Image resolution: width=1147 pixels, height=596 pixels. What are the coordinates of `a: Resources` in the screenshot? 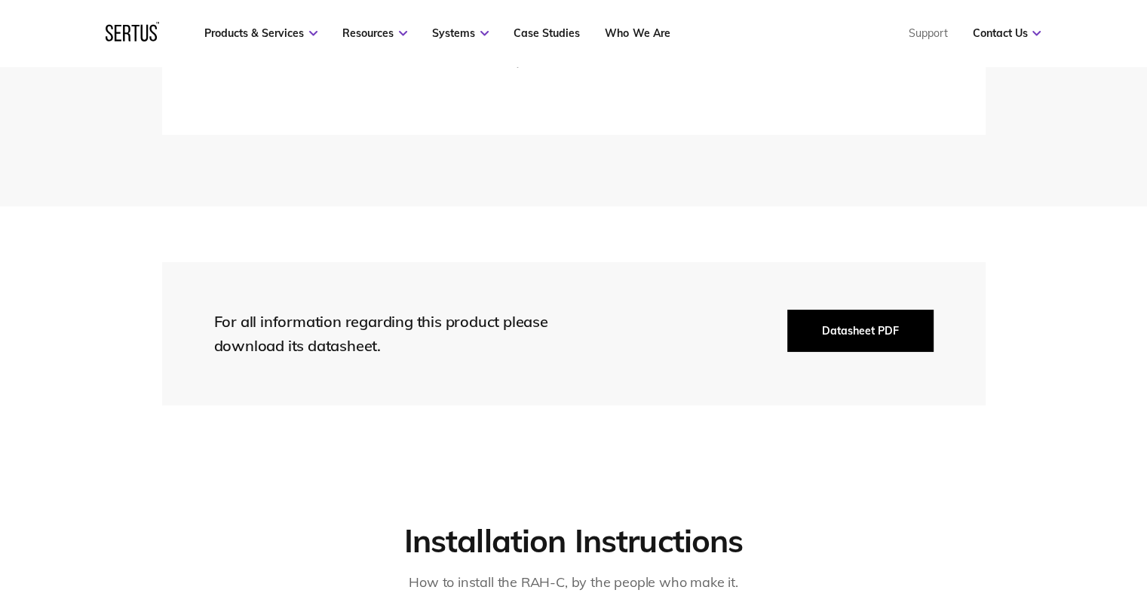 It's located at (375, 33).